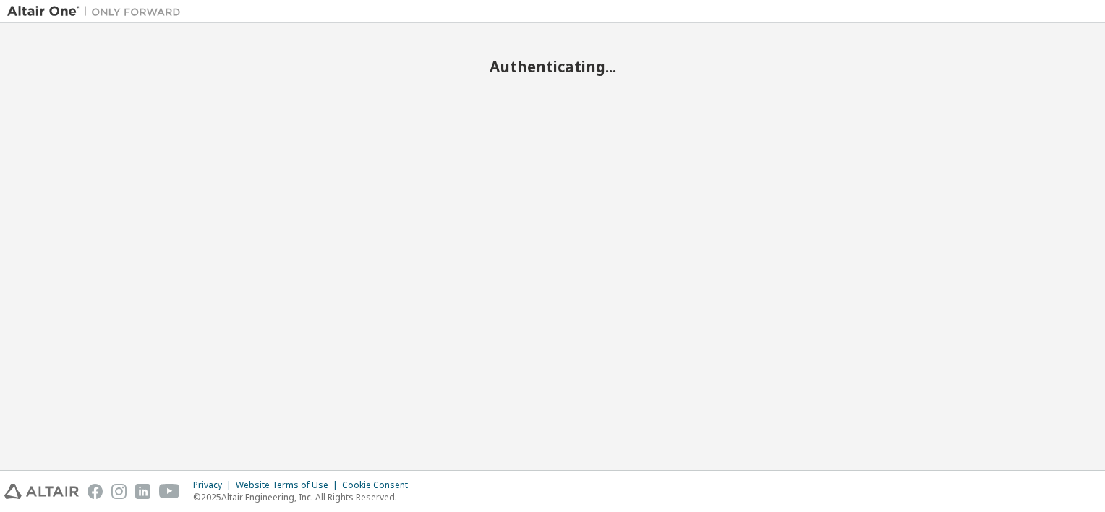 Image resolution: width=1105 pixels, height=512 pixels. I want to click on h2: Authenticating..., so click(552, 67).